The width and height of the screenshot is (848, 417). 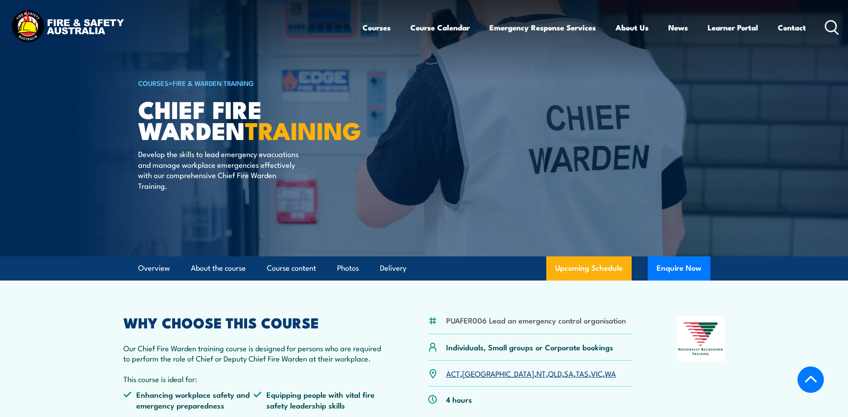 I want to click on a: ACT, so click(x=453, y=373).